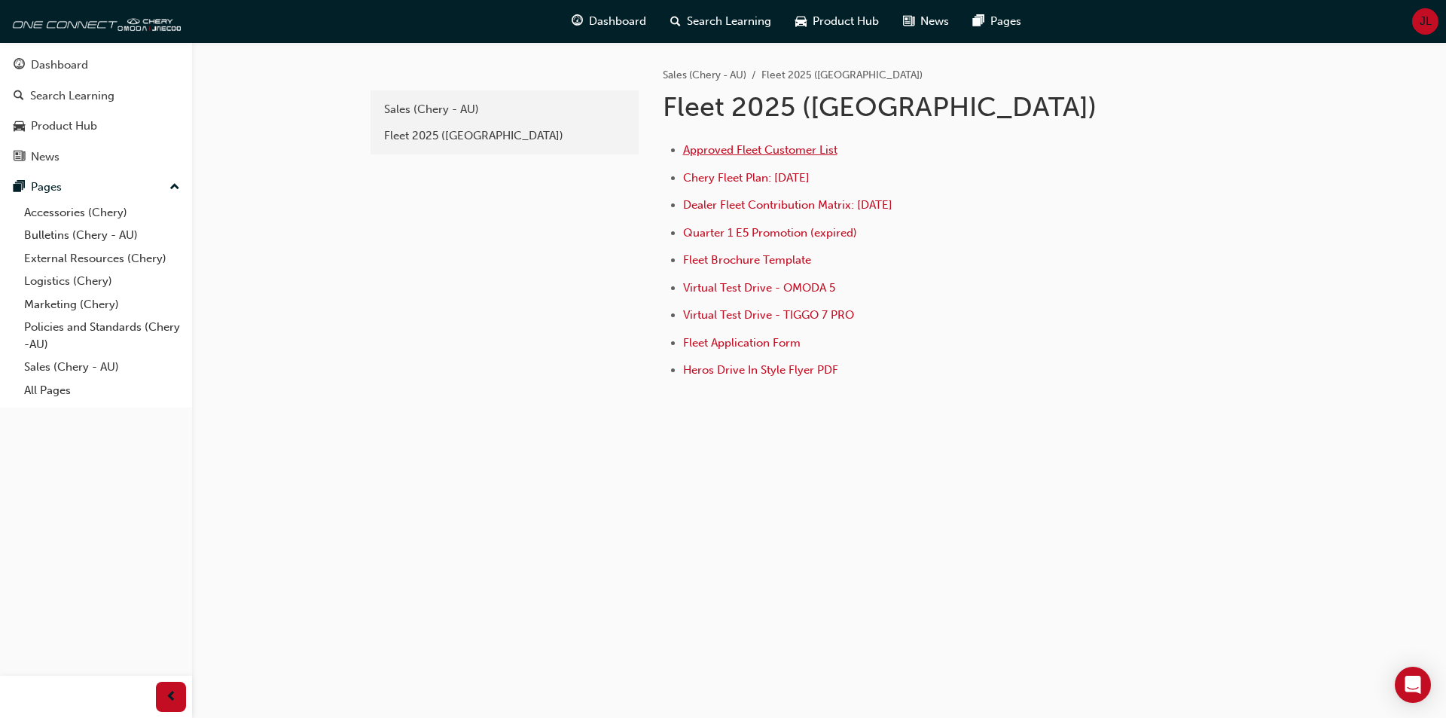 The height and width of the screenshot is (718, 1446). I want to click on a: All Pages, so click(102, 390).